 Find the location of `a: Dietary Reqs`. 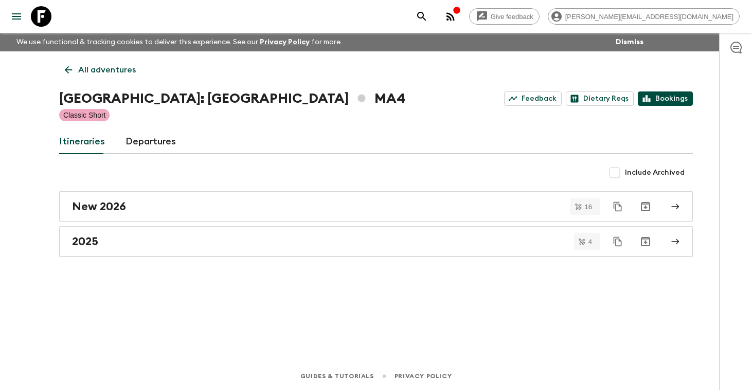

a: Dietary Reqs is located at coordinates (600, 99).